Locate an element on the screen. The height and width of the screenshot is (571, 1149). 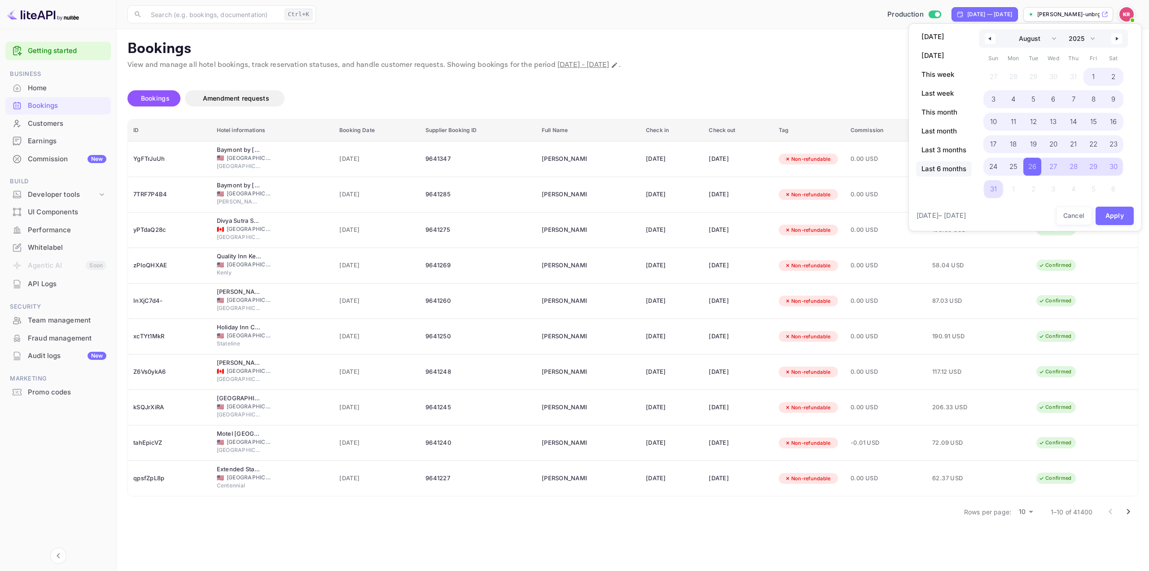
button: 7 is located at coordinates (1073, 97).